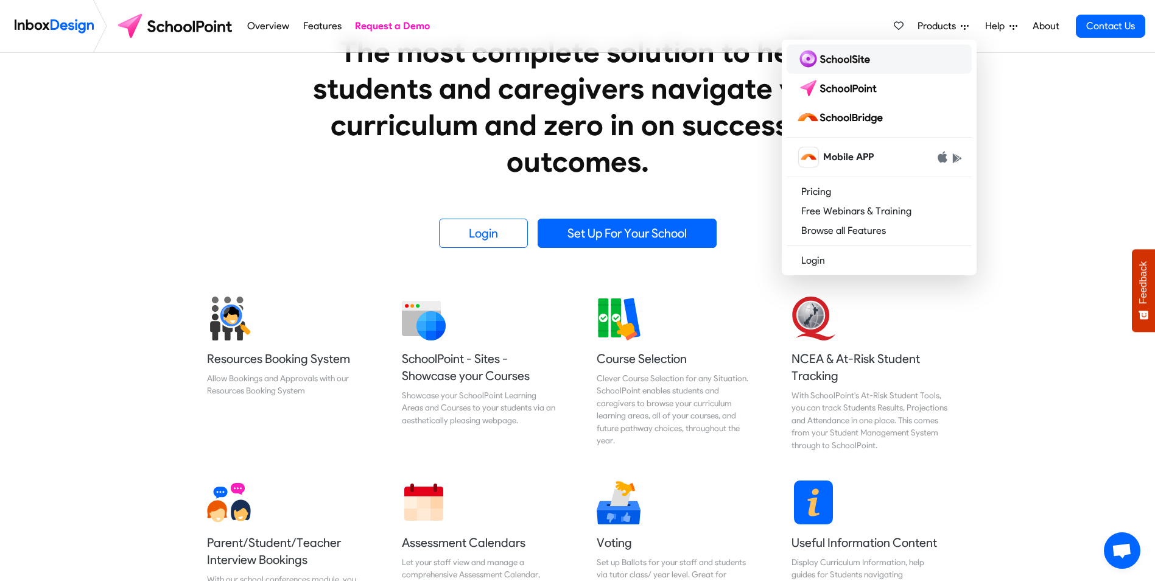  I want to click on a: Resources Booking System Allow Bookings and Approvals with our Resources Booking System, so click(286, 374).